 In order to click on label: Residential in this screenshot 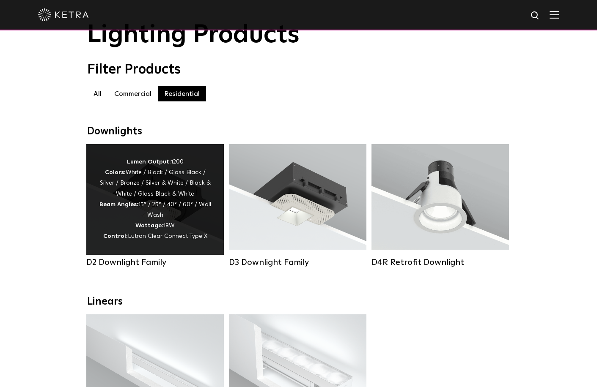, I will do `click(182, 94)`.